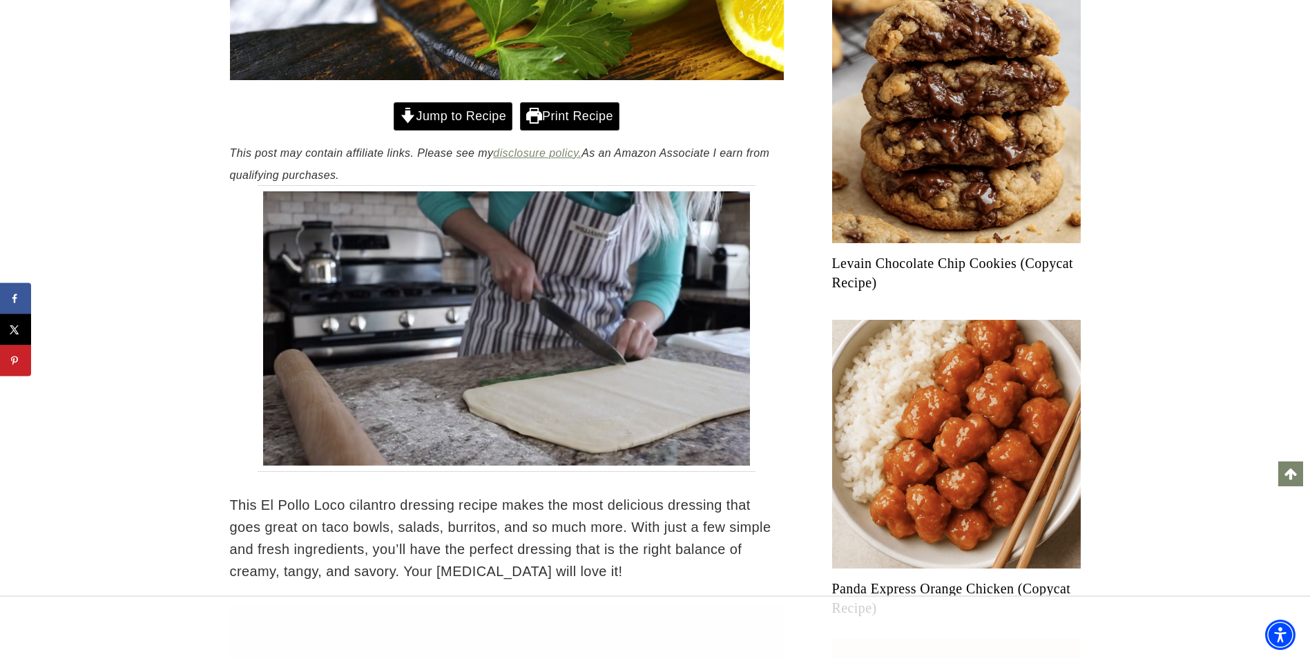  I want to click on div: Accessibility Menu, so click(1280, 634).